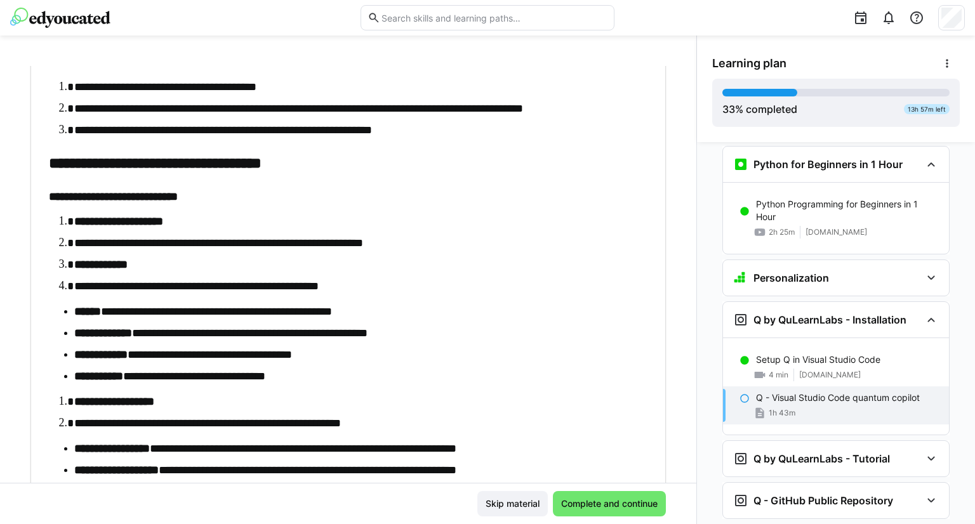  What do you see at coordinates (610, 504) in the screenshot?
I see `span: Complete and continue` at bounding box center [610, 504].